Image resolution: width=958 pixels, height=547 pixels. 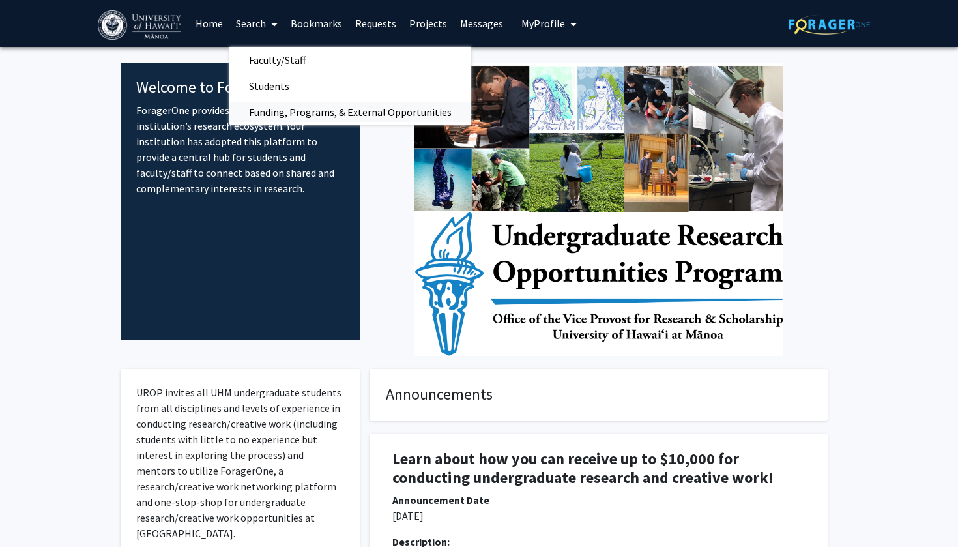 I want to click on a: Bookmarks, so click(x=316, y=23).